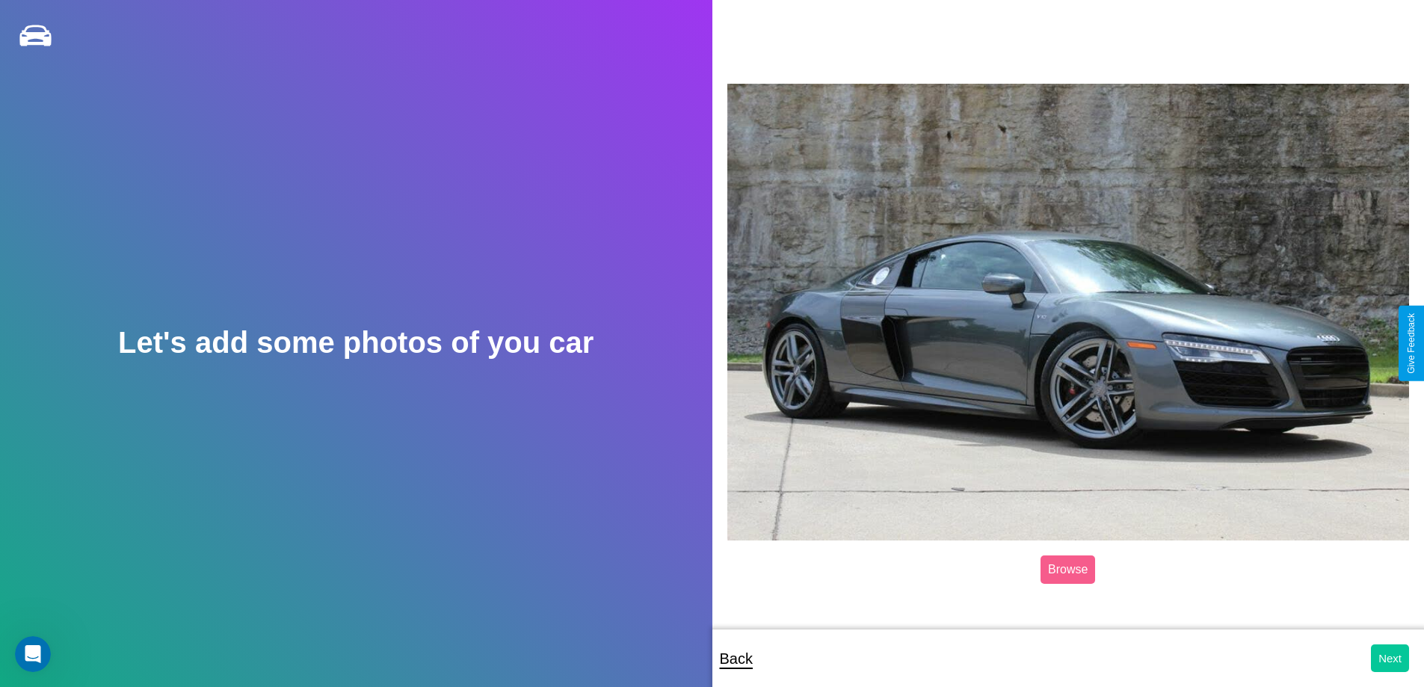 This screenshot has width=1424, height=687. I want to click on button: Next, so click(1390, 658).